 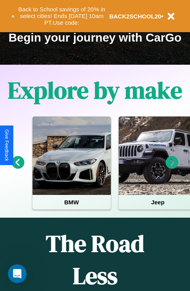 I want to click on b: BACK2SCHOOL20, so click(x=135, y=16).